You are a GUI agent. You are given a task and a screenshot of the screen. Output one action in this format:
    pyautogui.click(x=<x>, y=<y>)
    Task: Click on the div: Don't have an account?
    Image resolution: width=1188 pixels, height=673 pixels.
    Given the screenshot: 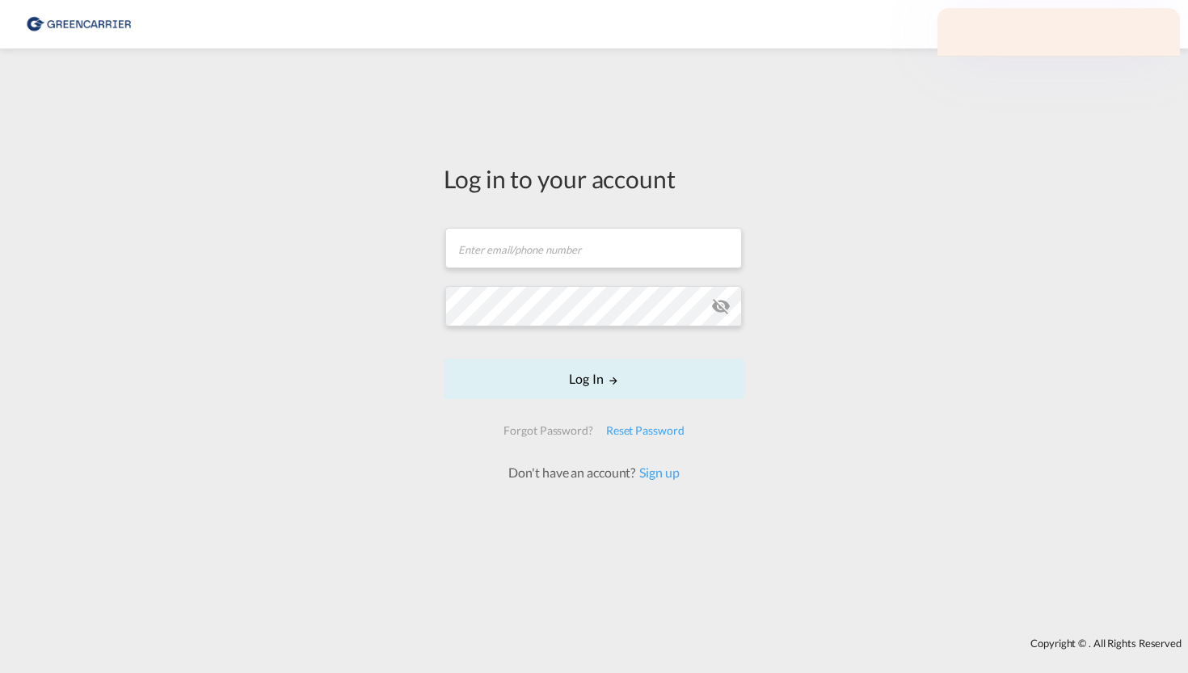 What is the action you would take?
    pyautogui.click(x=593, y=473)
    